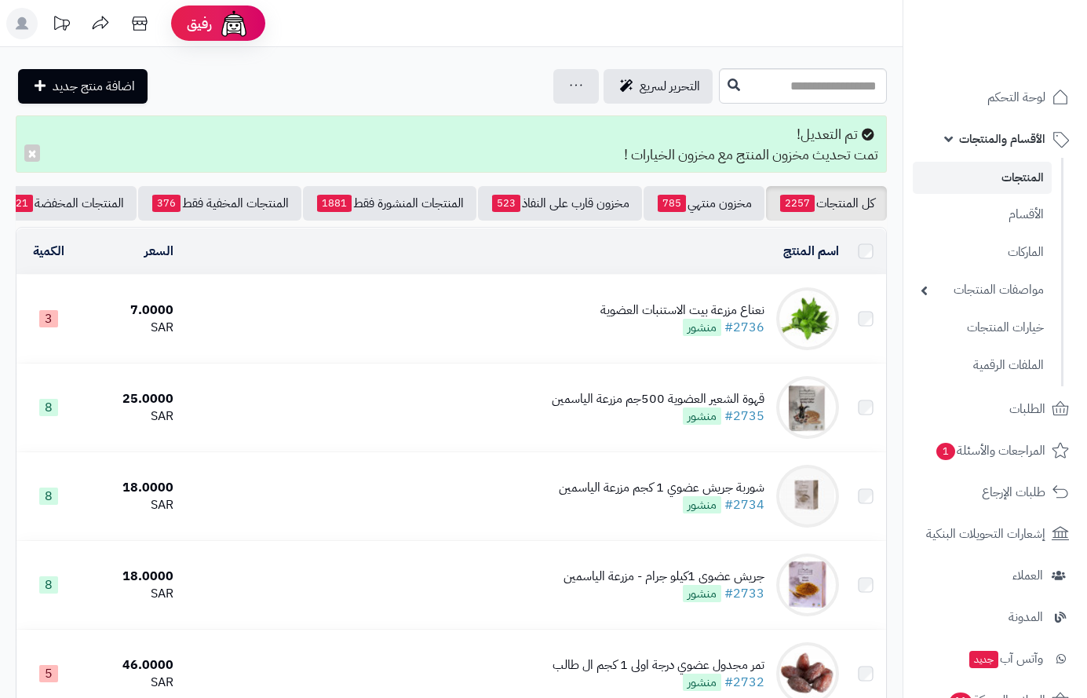 The height and width of the screenshot is (698, 1087). What do you see at coordinates (1027, 575) in the screenshot?
I see `span: العملاء` at bounding box center [1027, 575].